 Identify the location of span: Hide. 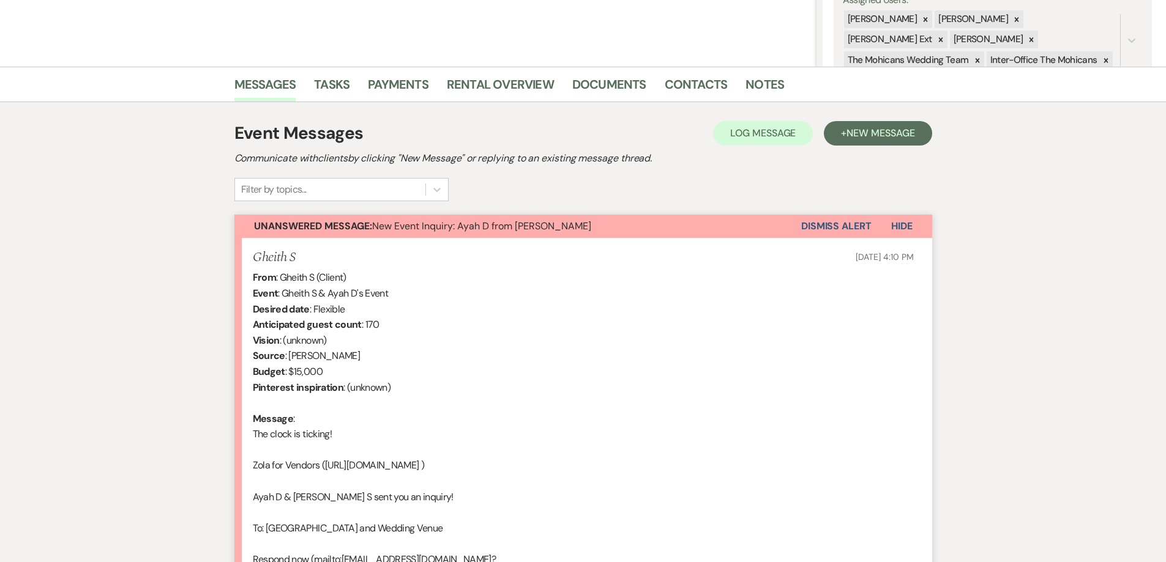
(901, 226).